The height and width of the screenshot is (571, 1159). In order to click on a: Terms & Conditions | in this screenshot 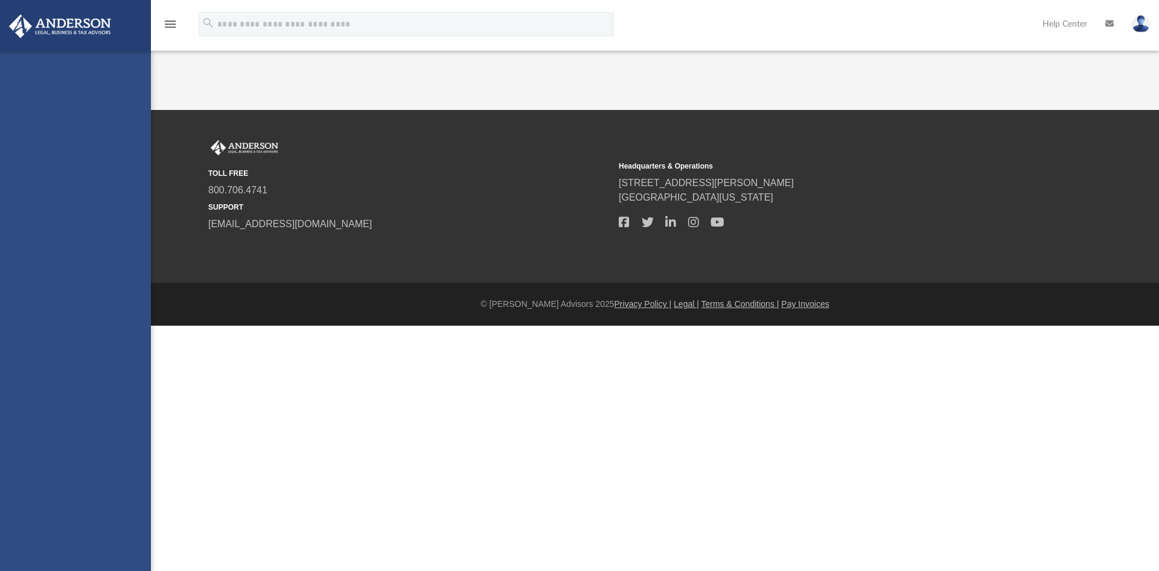, I will do `click(740, 304)`.